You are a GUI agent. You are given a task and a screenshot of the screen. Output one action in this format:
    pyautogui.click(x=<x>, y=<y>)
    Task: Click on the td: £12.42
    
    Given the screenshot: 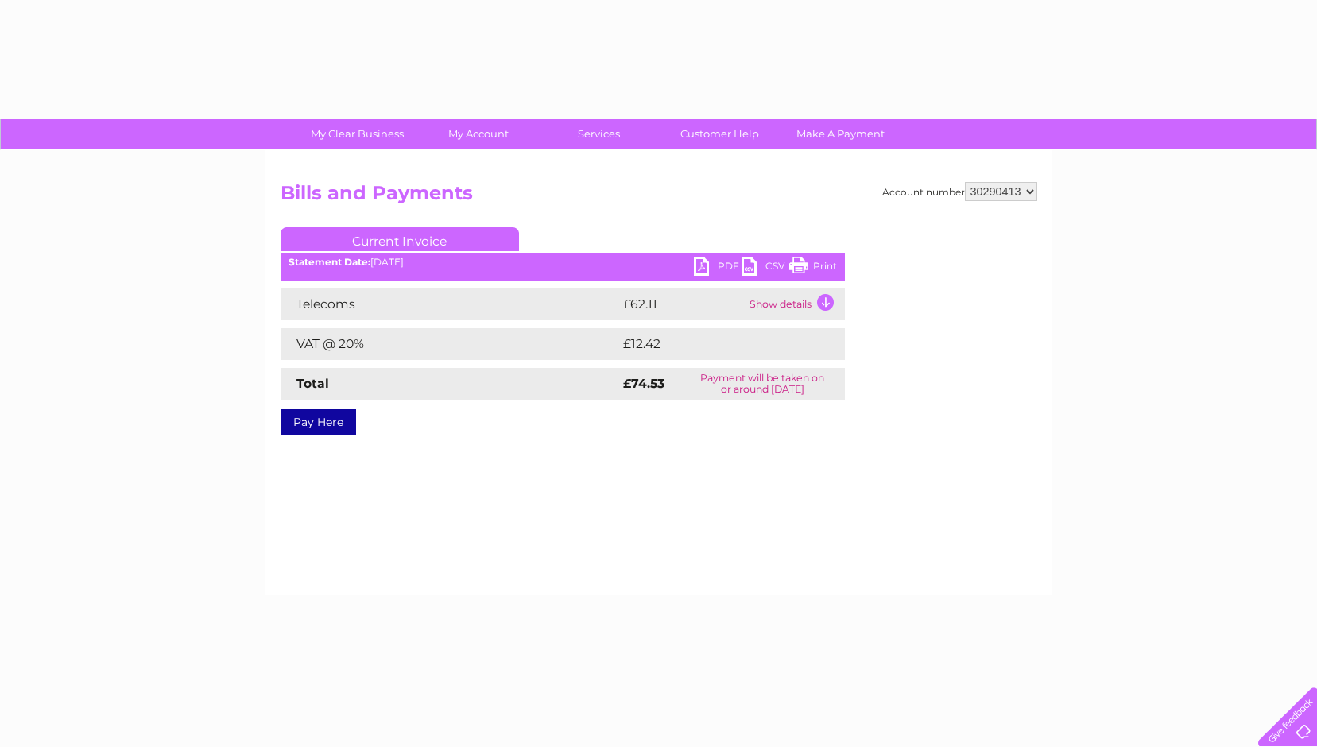 What is the action you would take?
    pyautogui.click(x=715, y=344)
    